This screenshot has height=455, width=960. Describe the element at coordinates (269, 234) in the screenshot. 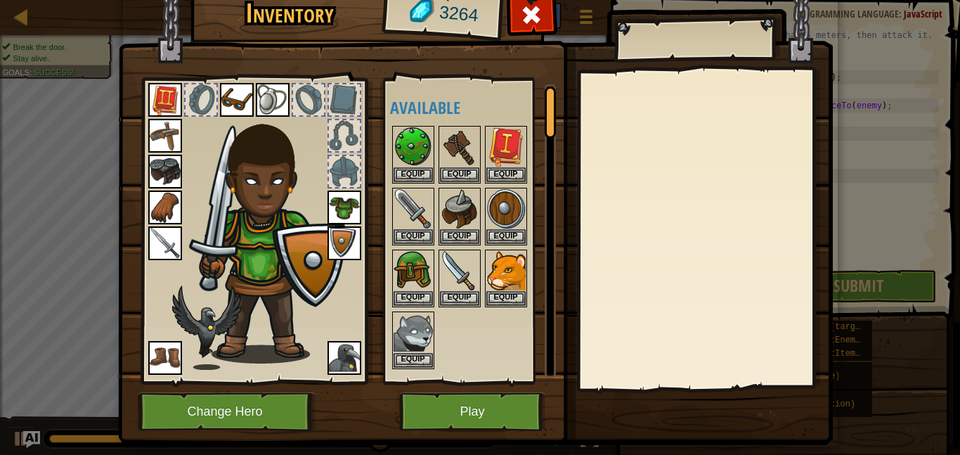

I see `img: female.png` at that location.